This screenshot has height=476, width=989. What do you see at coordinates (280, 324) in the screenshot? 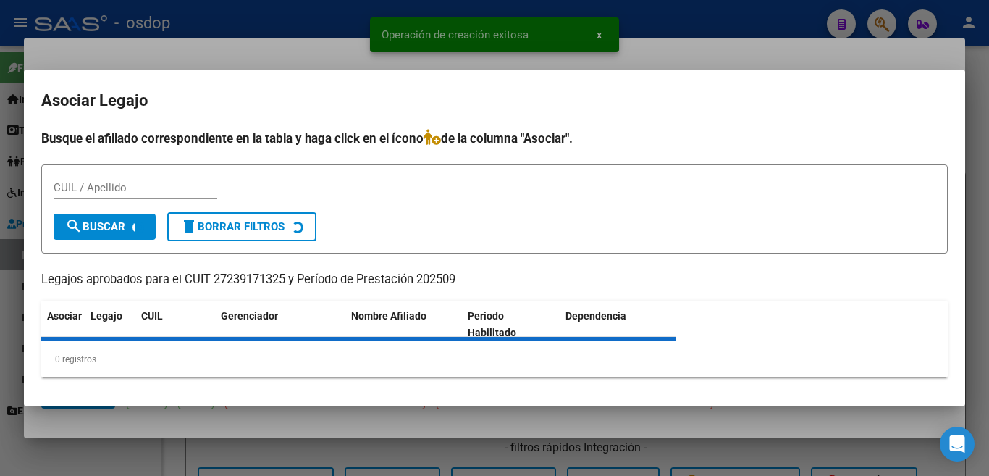
I see `datatable-header-cell: Gerenciador` at bounding box center [280, 324].